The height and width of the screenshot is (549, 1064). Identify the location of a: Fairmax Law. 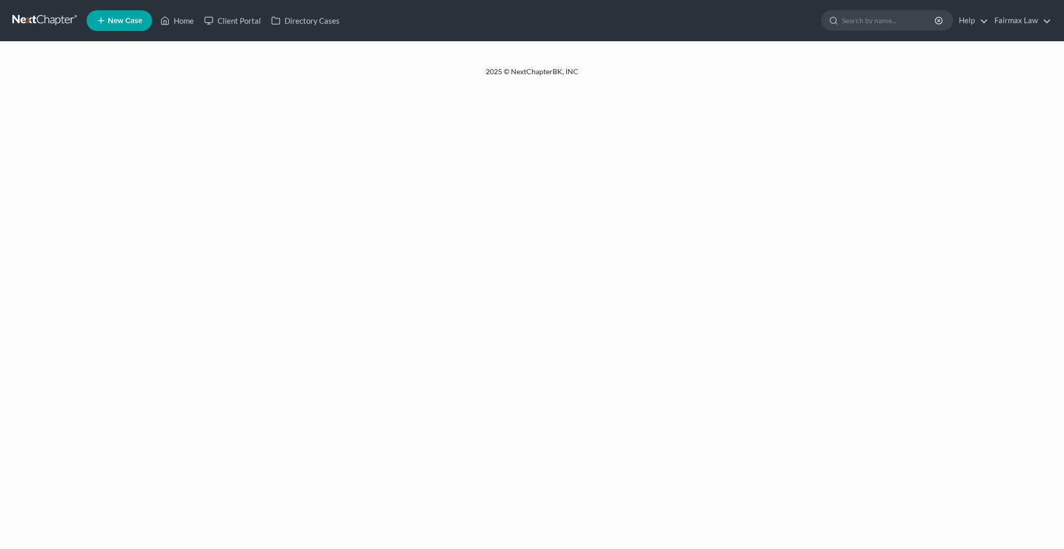
(1020, 21).